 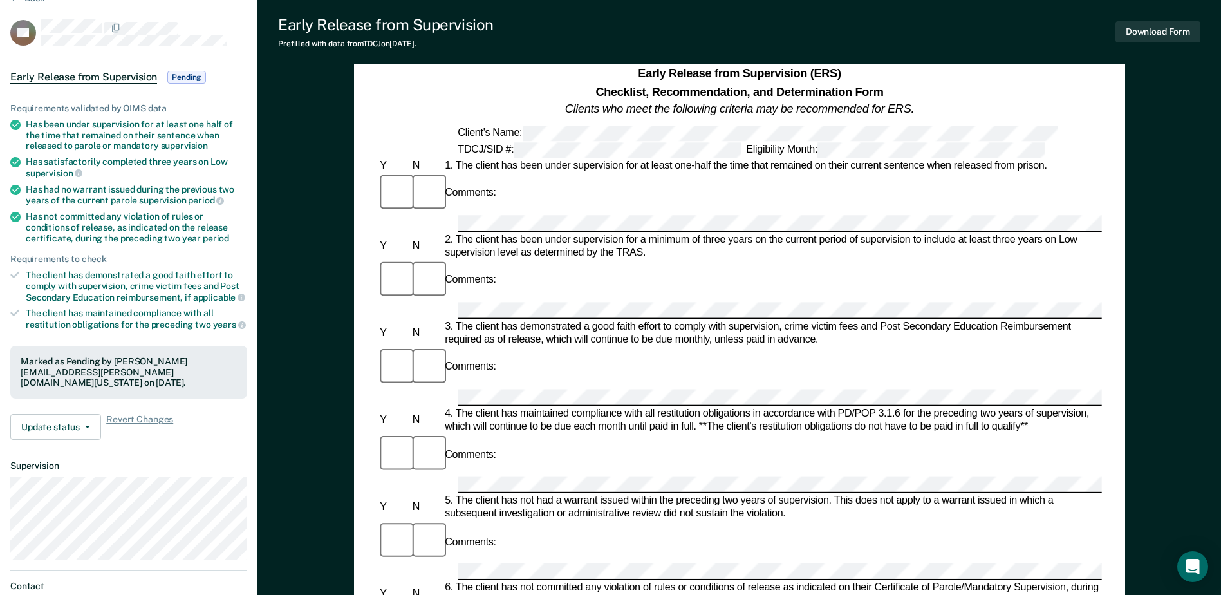 I want to click on div: Open Intercom Messenger, so click(x=1193, y=566).